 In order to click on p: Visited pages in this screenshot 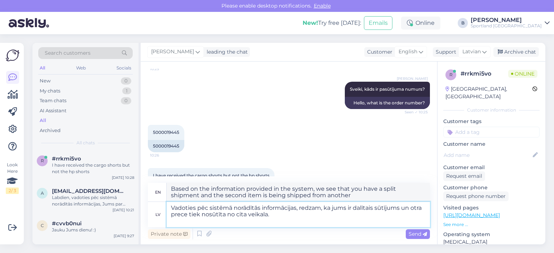, I will do `click(491, 208)`.